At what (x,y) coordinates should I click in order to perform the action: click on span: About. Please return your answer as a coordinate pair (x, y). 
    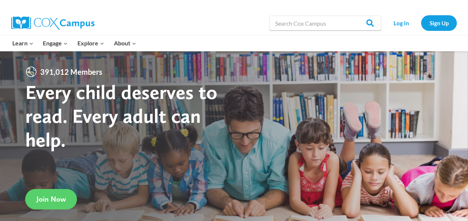
    Looking at the image, I should click on (125, 43).